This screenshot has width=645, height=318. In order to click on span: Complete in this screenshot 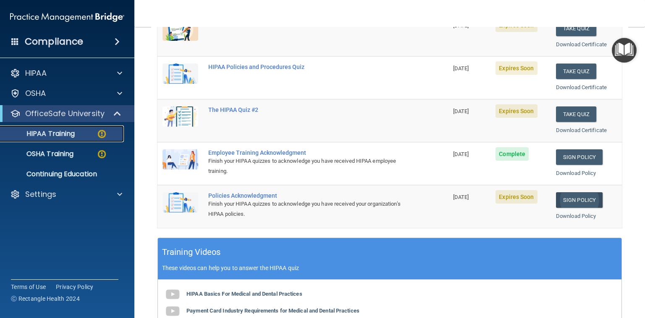, I will do `click(512, 154)`.